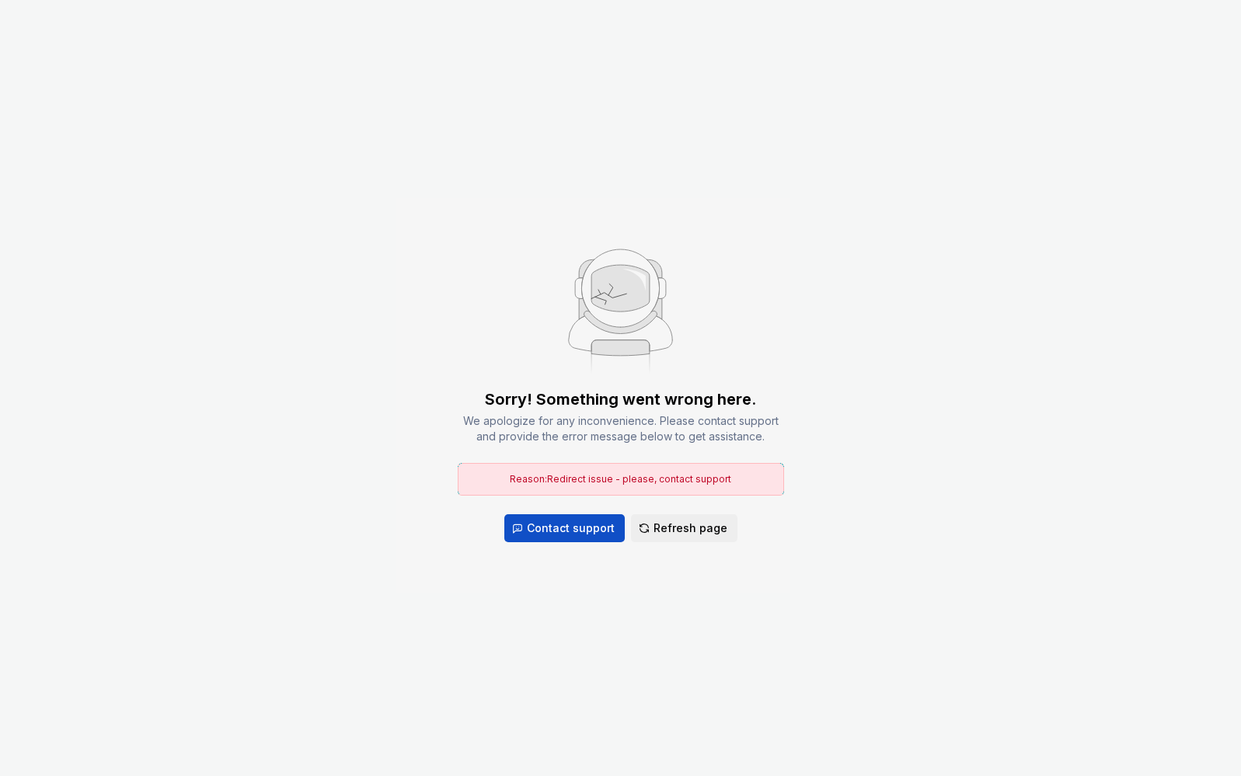  I want to click on div: We apologize for any inconvenience. Please contact support and provide the error message below to..., so click(621, 429).